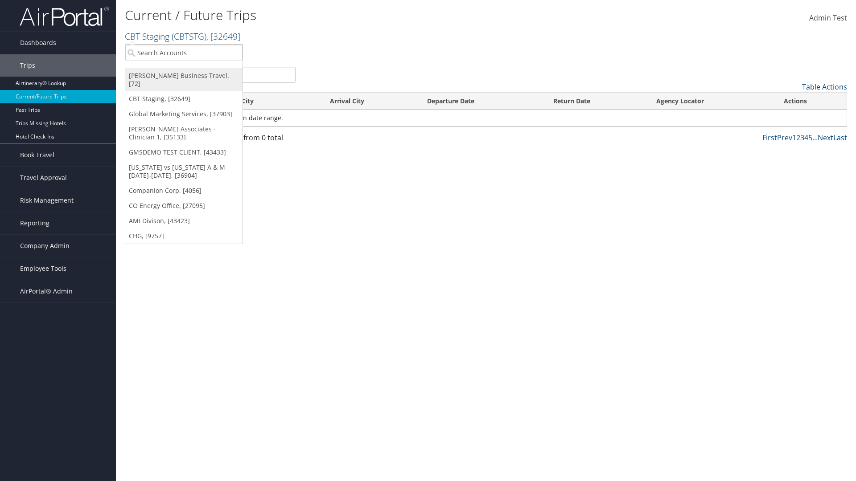 This screenshot has height=481, width=856. Describe the element at coordinates (43, 178) in the screenshot. I see `span: Travel Approval` at that location.